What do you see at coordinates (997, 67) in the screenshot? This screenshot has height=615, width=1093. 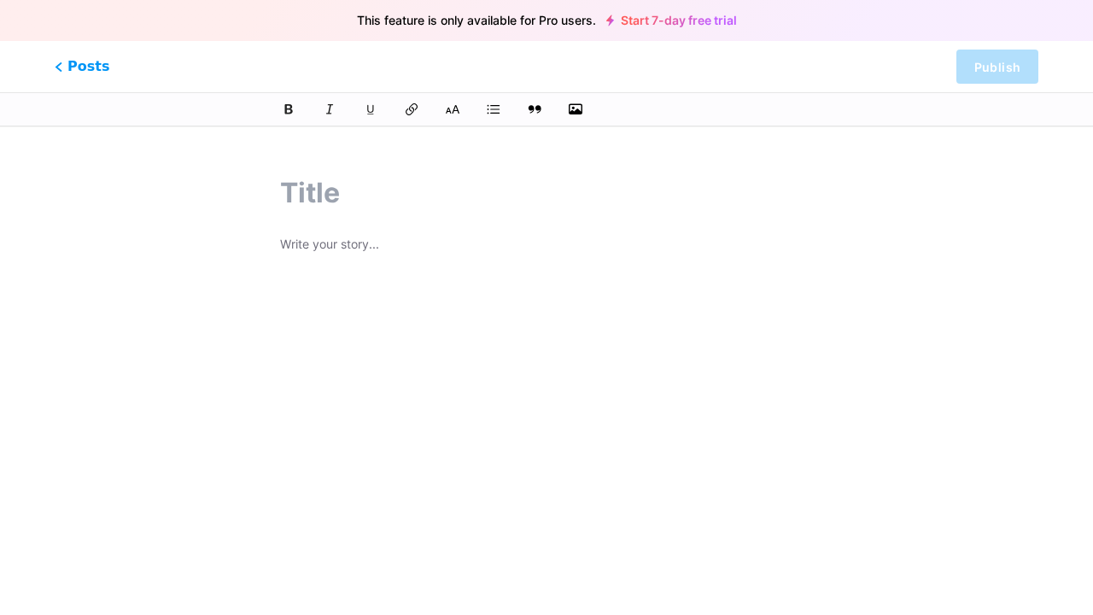 I see `span: Publish` at bounding box center [997, 67].